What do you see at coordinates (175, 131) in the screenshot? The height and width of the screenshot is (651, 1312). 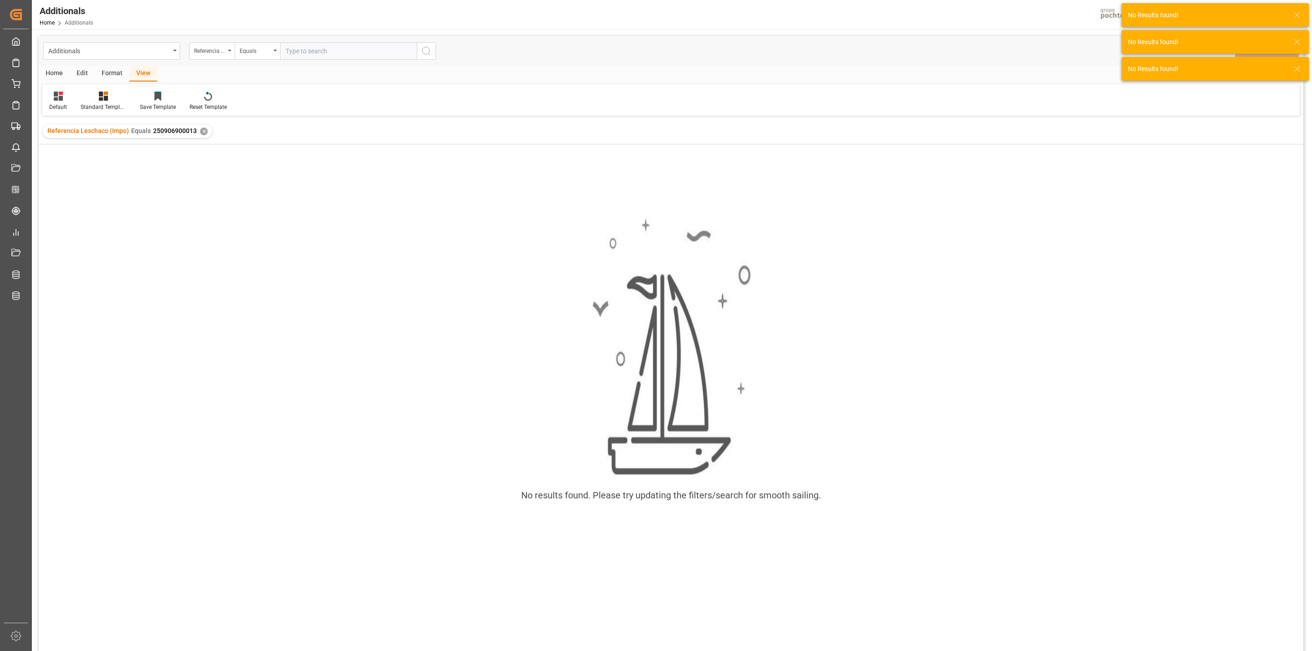 I see `span: 250906900013` at bounding box center [175, 131].